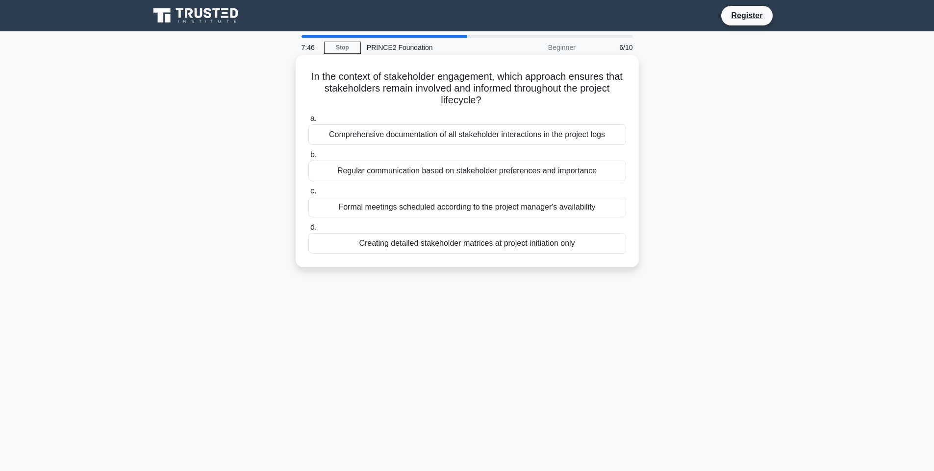 The width and height of the screenshot is (934, 471). I want to click on div: 6/10, so click(610, 48).